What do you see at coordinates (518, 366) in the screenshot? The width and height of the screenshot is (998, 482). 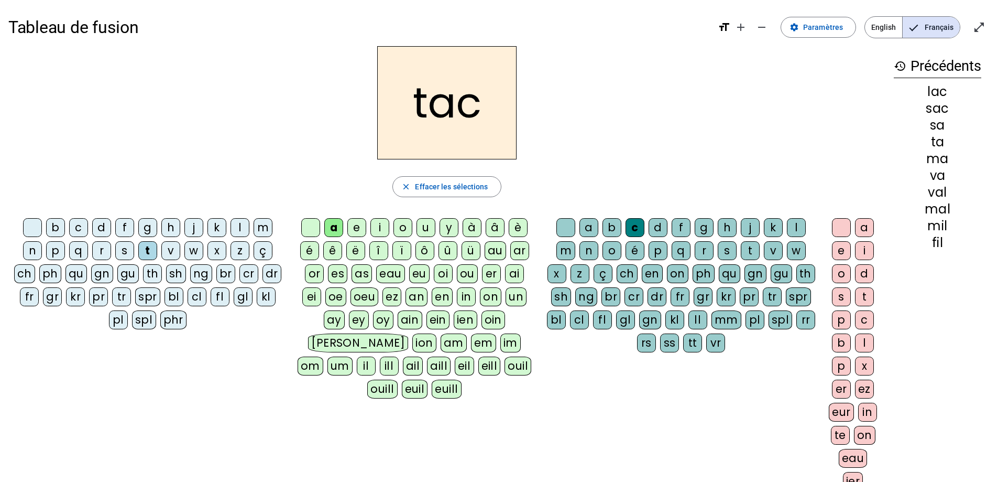 I see `div: ouil` at bounding box center [518, 366].